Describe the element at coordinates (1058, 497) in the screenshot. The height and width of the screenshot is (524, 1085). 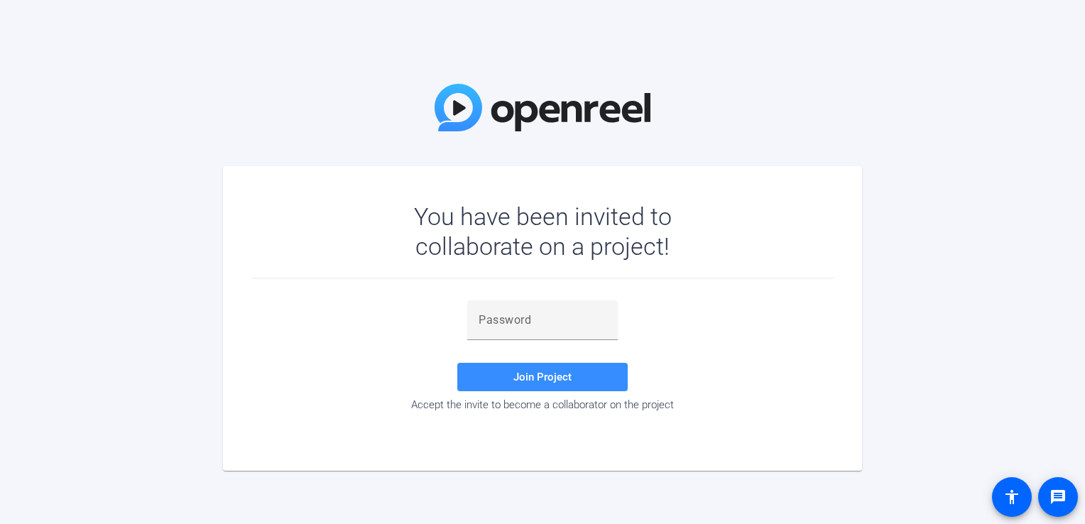
I see `mat-icon: message` at that location.